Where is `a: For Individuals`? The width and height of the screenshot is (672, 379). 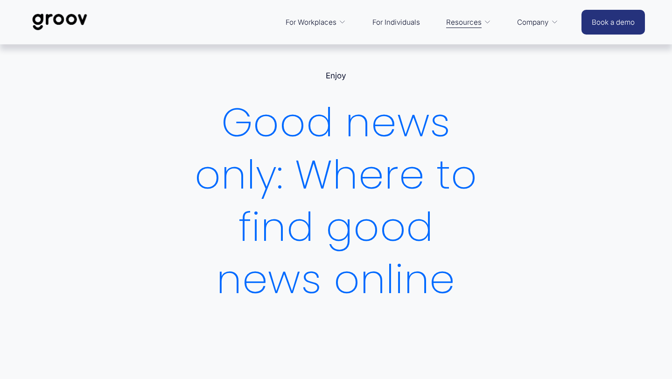
a: For Individuals is located at coordinates (396, 22).